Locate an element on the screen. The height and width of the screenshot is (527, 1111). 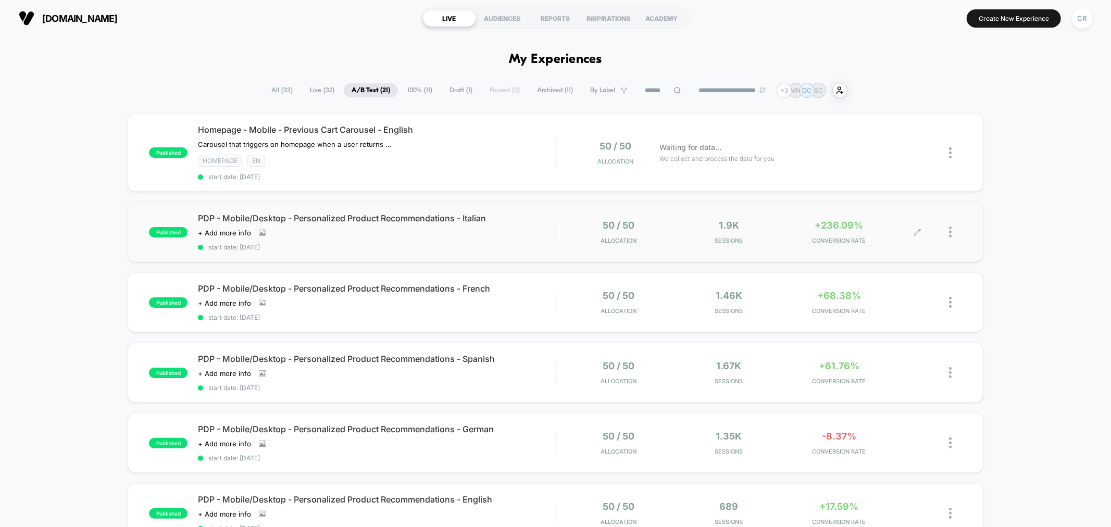
span: 1.67k is located at coordinates (729, 366).